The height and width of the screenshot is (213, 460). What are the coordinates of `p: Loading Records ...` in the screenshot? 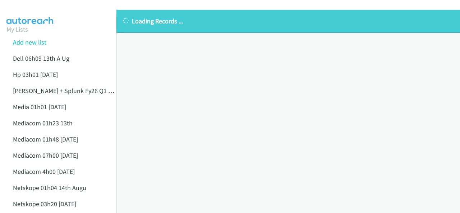 It's located at (288, 21).